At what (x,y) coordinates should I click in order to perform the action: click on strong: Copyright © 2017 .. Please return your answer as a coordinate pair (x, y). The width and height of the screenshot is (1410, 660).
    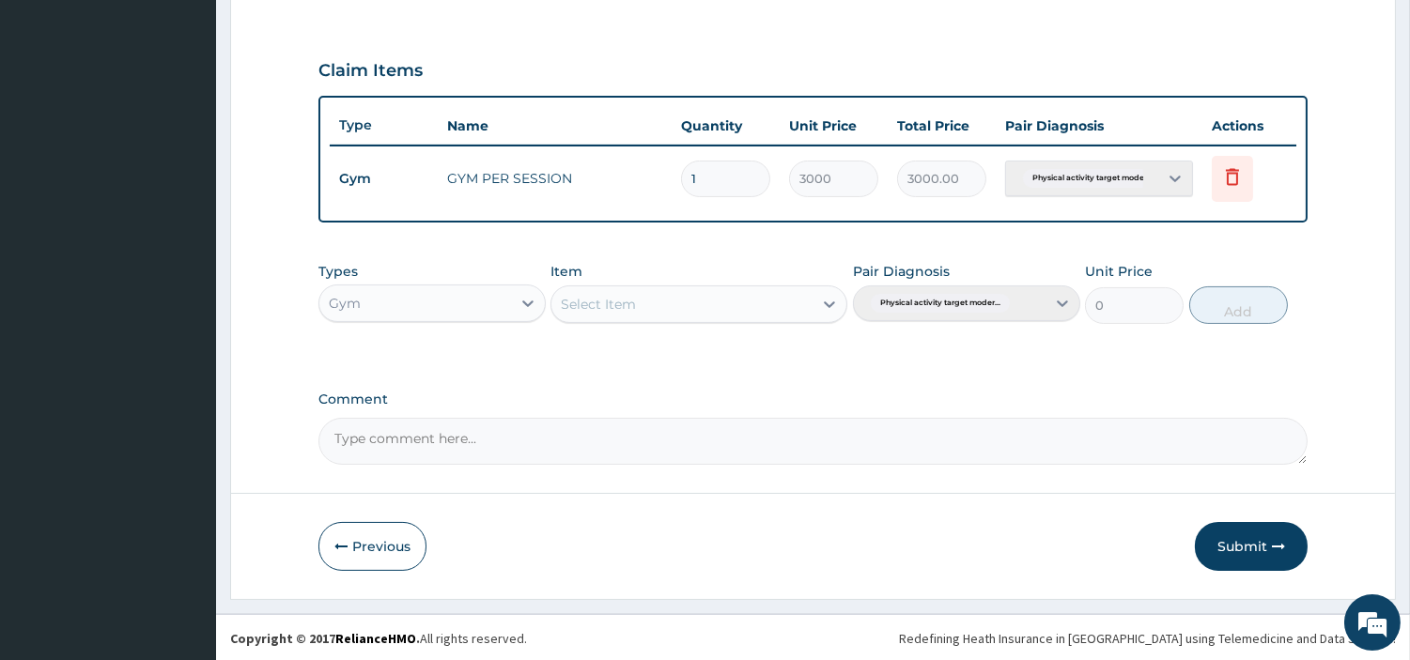
    Looking at the image, I should click on (325, 639).